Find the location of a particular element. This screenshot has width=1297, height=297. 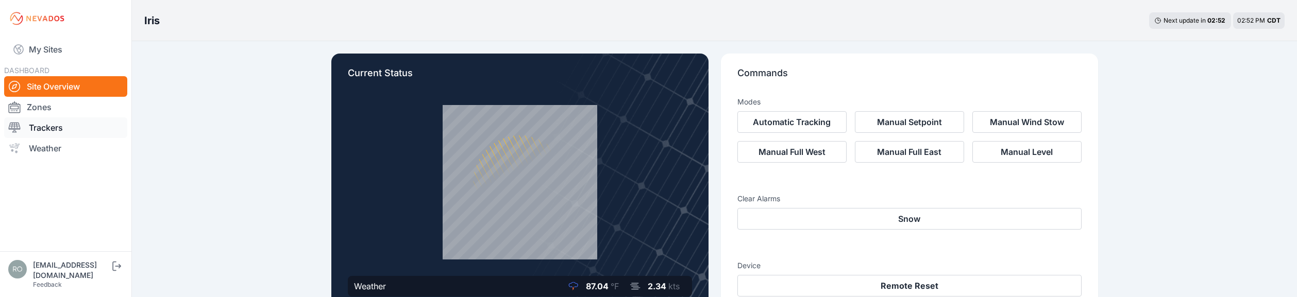

h3: Iris is located at coordinates (152, 21).